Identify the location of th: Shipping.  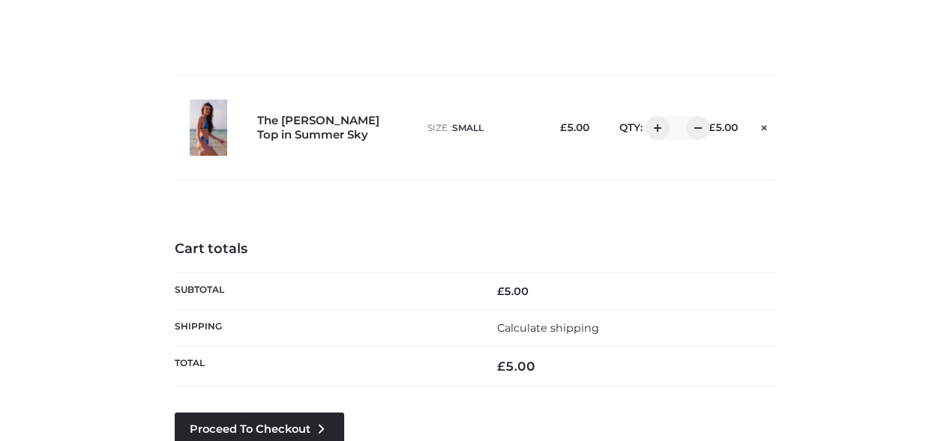
(325, 328).